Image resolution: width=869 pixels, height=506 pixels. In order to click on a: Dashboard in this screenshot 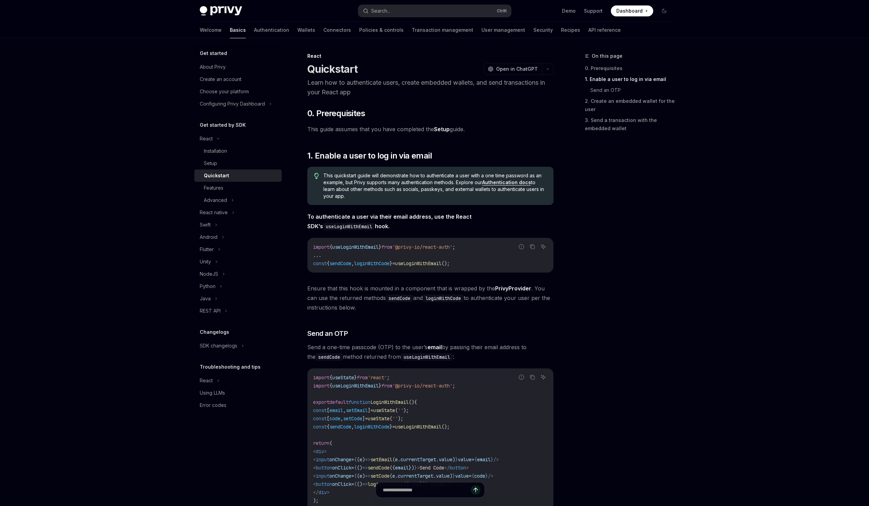, I will do `click(632, 11)`.